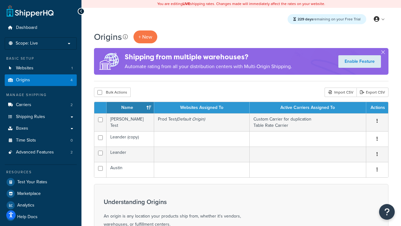  What do you see at coordinates (23, 105) in the screenshot?
I see `span: Carriers` at bounding box center [23, 105].